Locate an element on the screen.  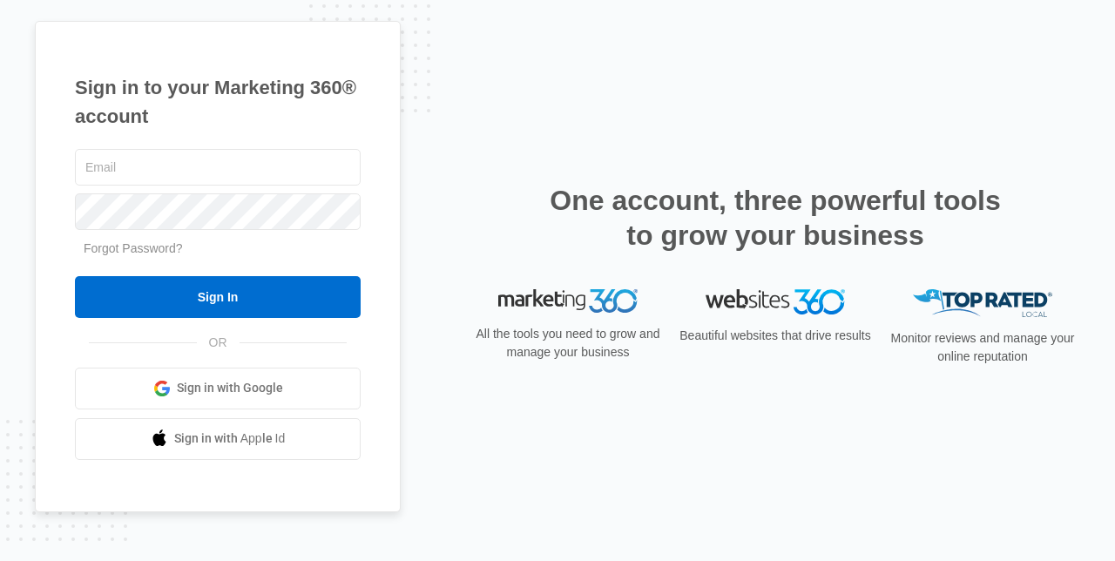
img: Websites 360 is located at coordinates (775, 301).